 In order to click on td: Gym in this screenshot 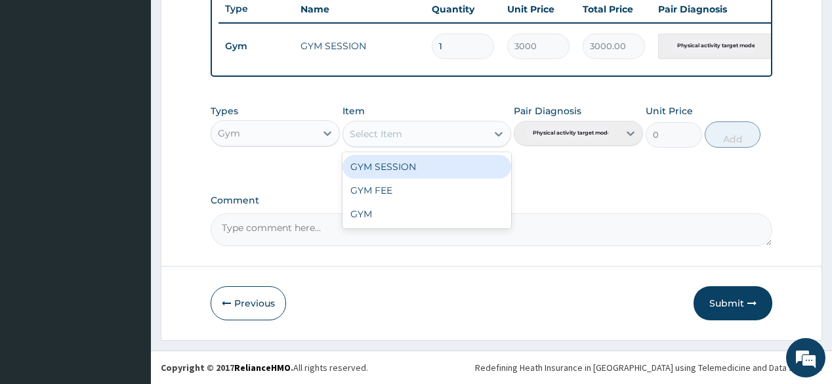, I will do `click(256, 46)`.